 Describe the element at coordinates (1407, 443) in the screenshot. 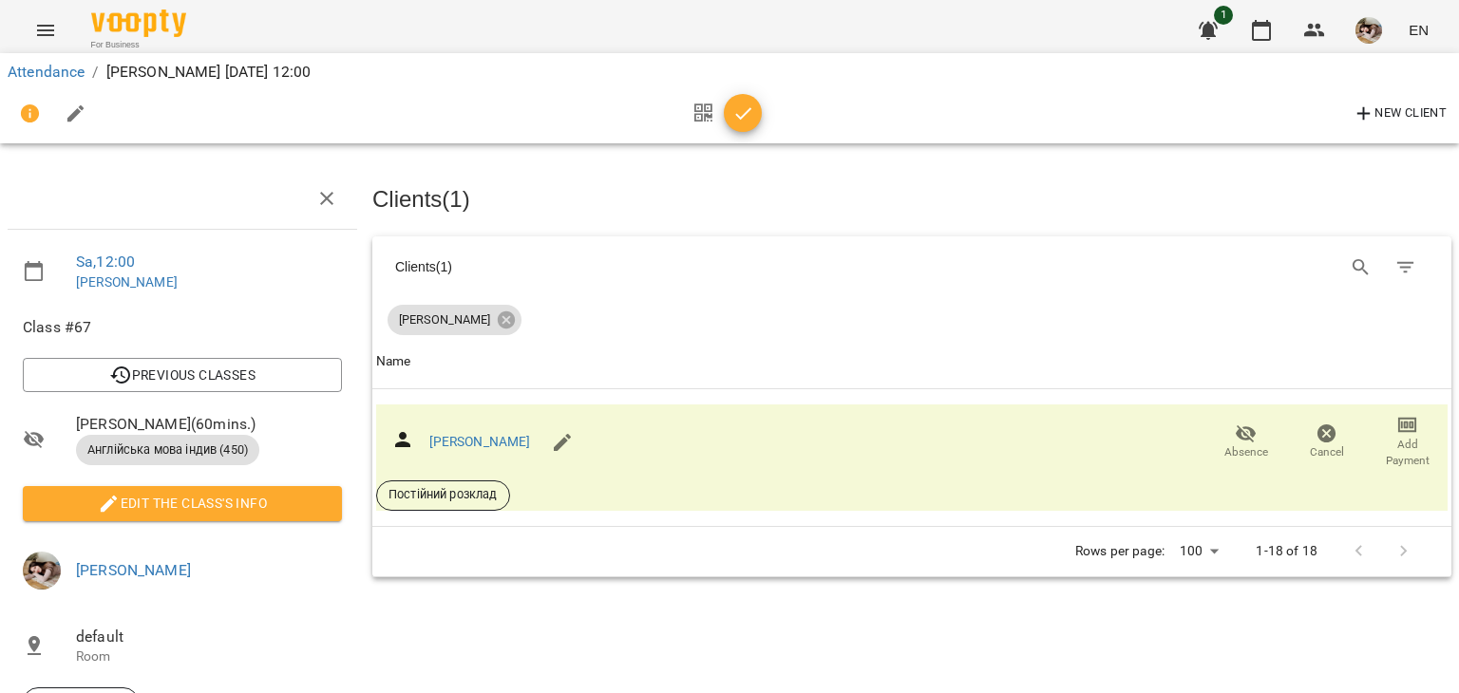

I see `button: Add Payment` at that location.